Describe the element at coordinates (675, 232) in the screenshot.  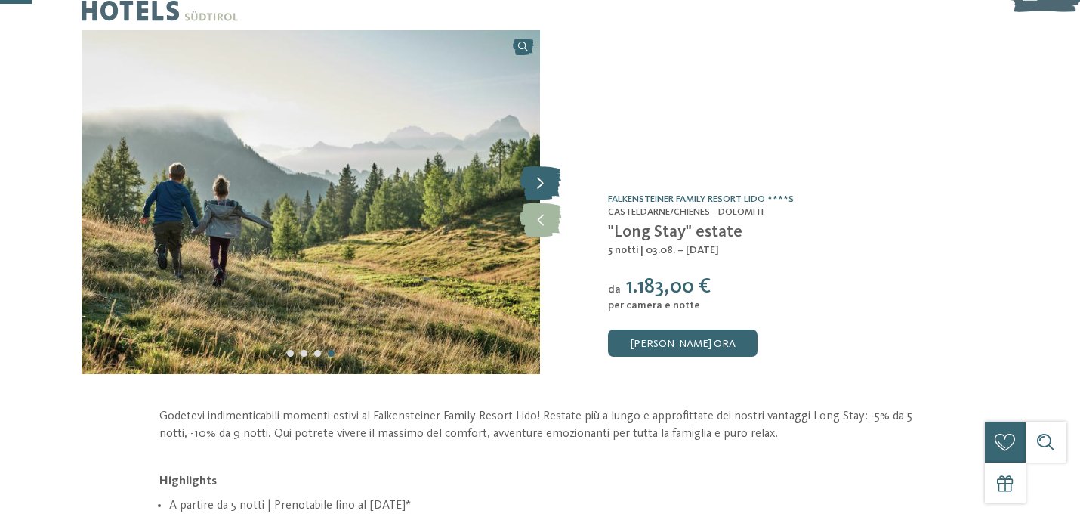
I see `span: "Long Stay" estate` at that location.